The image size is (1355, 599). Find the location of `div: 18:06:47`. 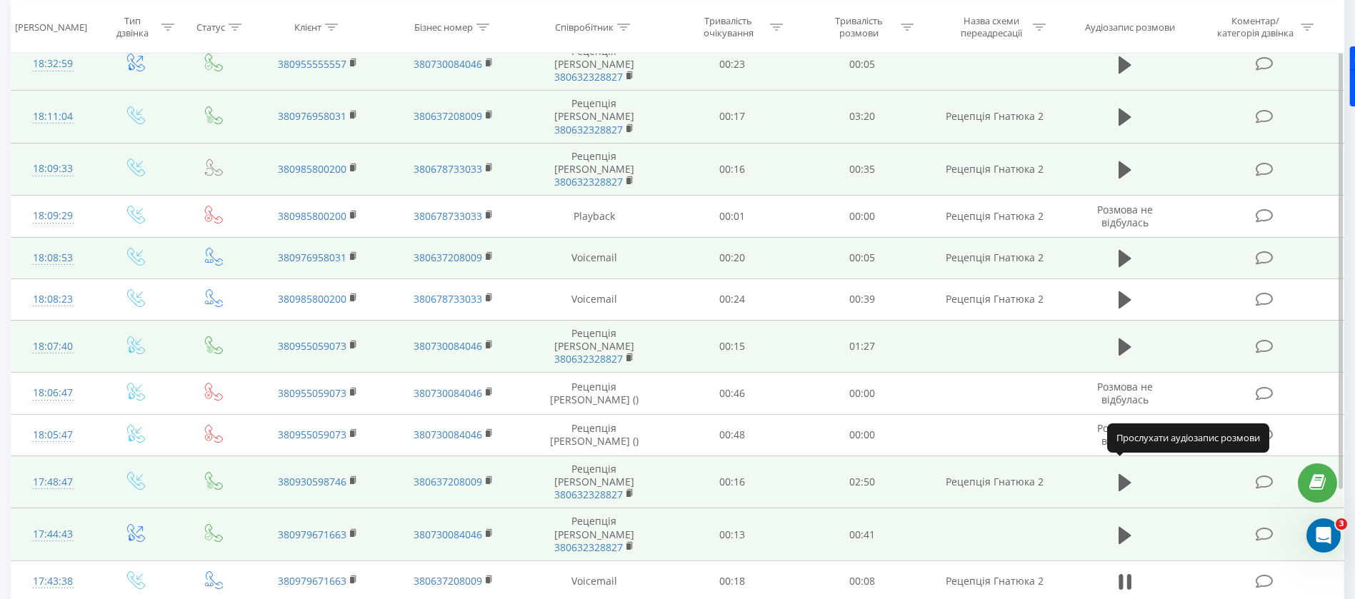

div: 18:06:47 is located at coordinates (53, 393).